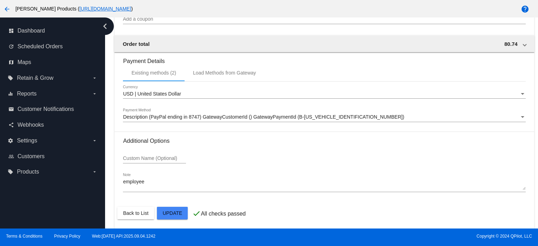  I want to click on i: settings, so click(11, 141).